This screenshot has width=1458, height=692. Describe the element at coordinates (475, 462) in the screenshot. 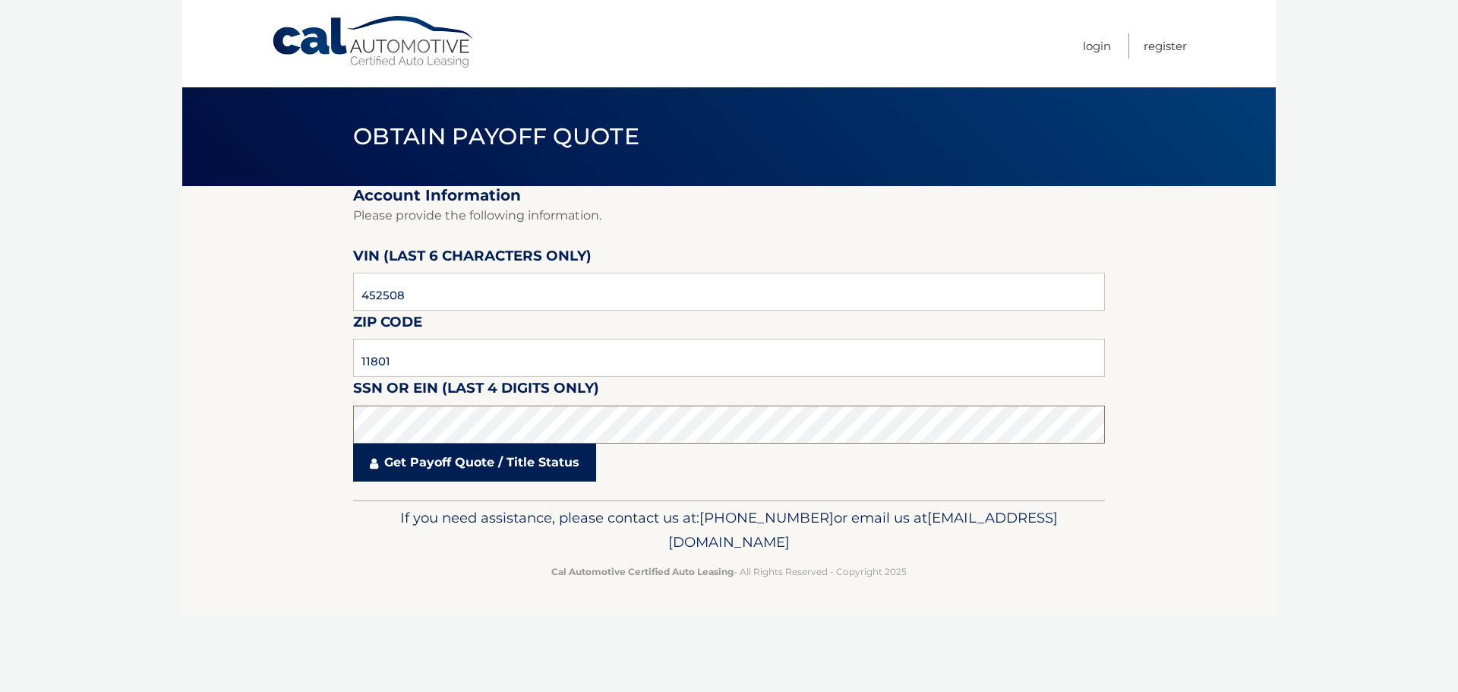

I see `a: Get Payoff Quote / Title Status` at that location.